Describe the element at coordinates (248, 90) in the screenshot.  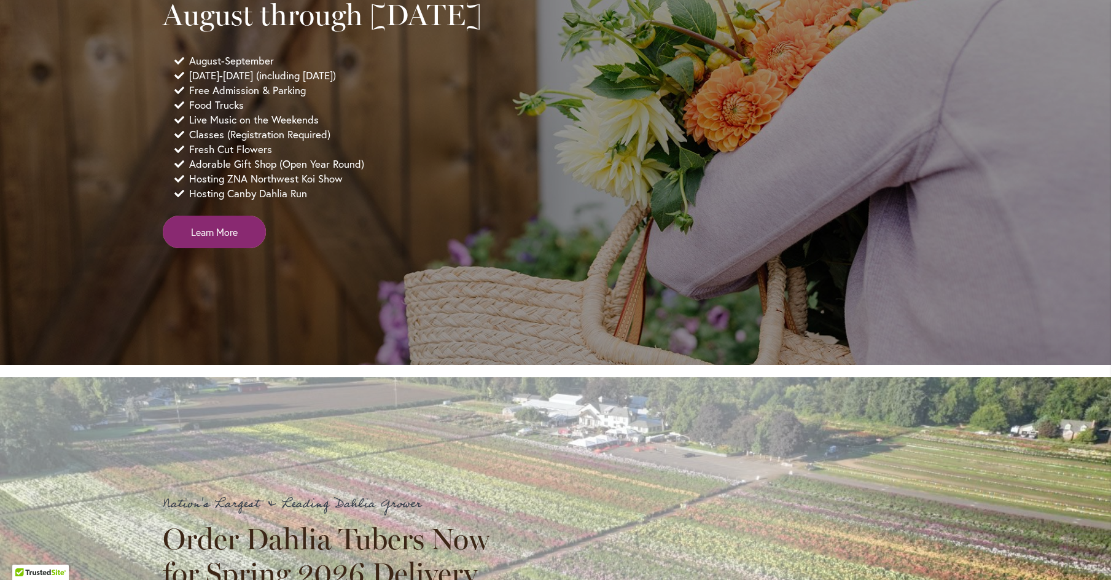
I see `span: Free Admission & Parking` at that location.